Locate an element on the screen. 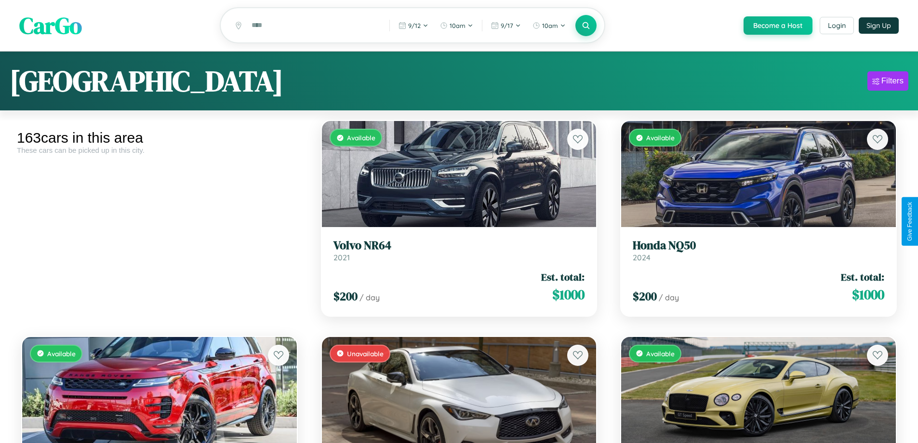 This screenshot has height=443, width=918. div: Give Feedback is located at coordinates (910, 221).